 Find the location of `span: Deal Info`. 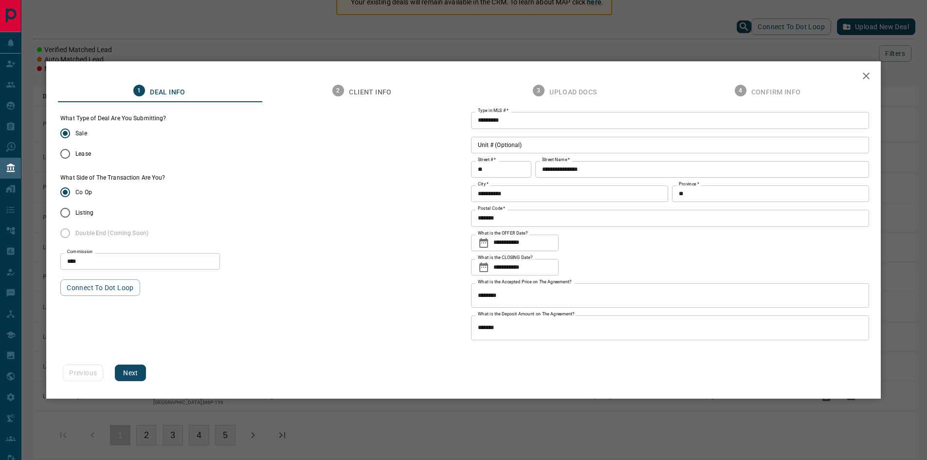

span: Deal Info is located at coordinates (167, 92).